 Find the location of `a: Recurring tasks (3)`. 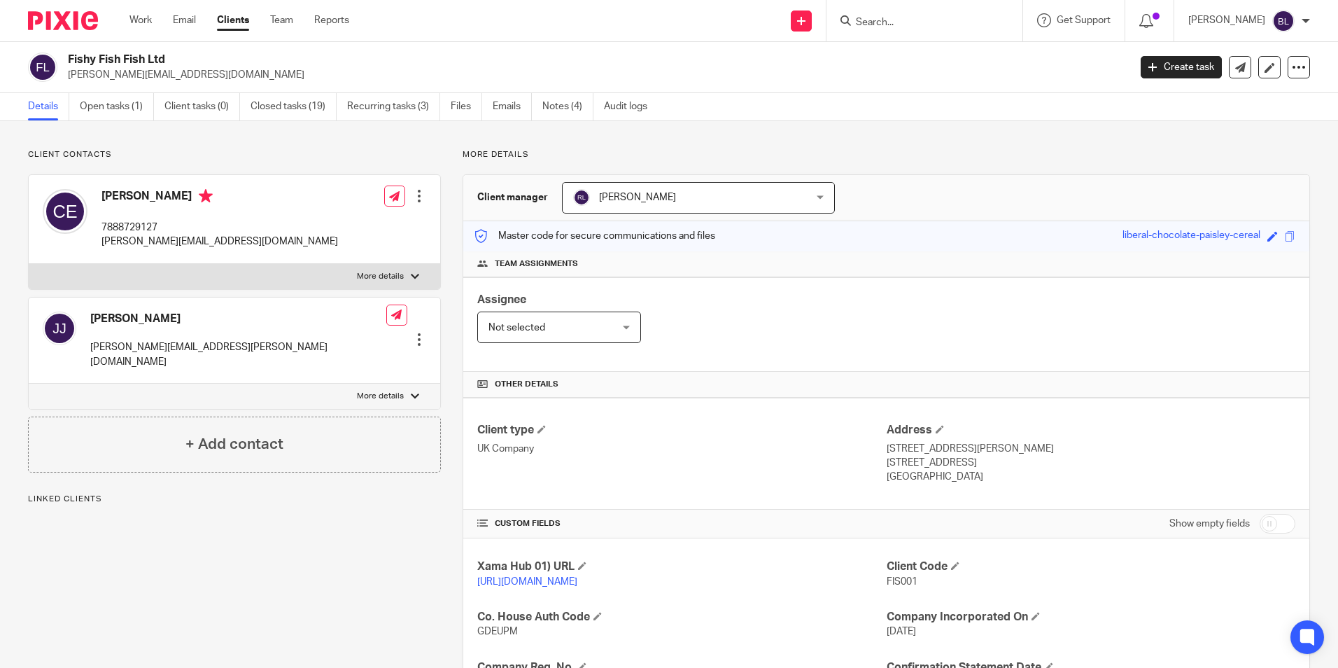

a: Recurring tasks (3) is located at coordinates (393, 106).